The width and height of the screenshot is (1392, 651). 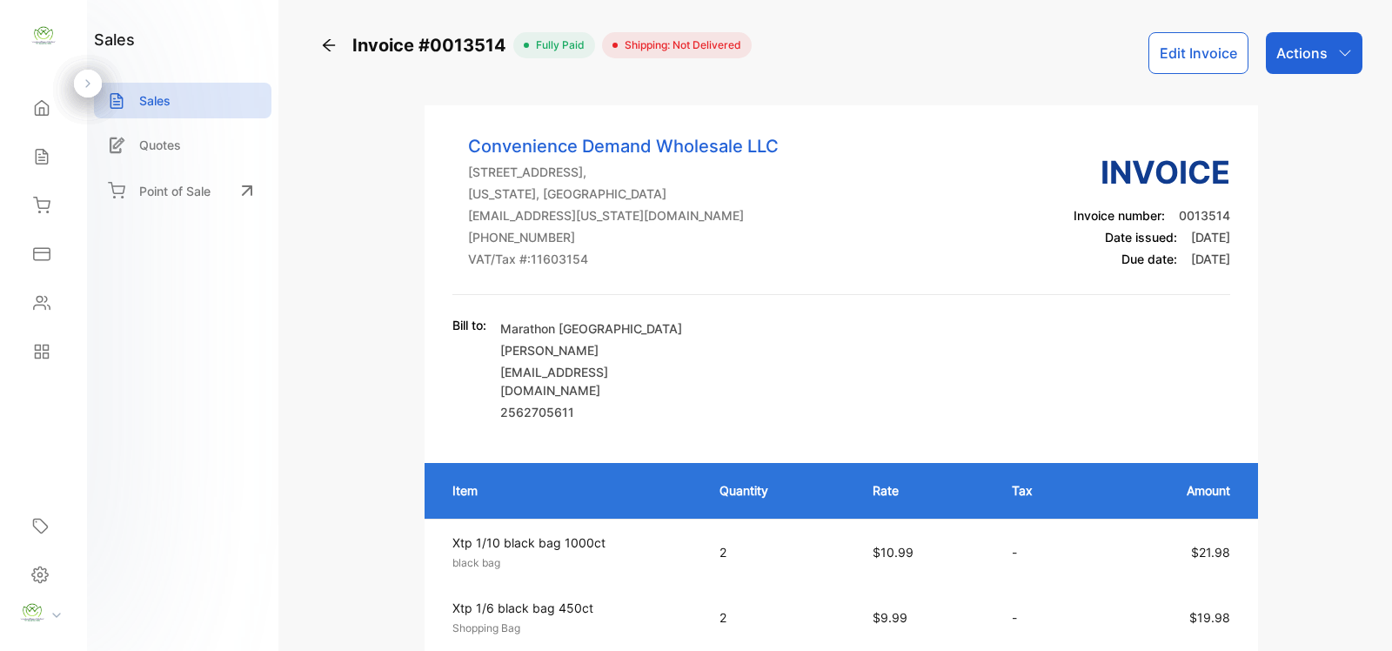 What do you see at coordinates (570, 628) in the screenshot?
I see `p: Shopping Bag` at bounding box center [570, 628].